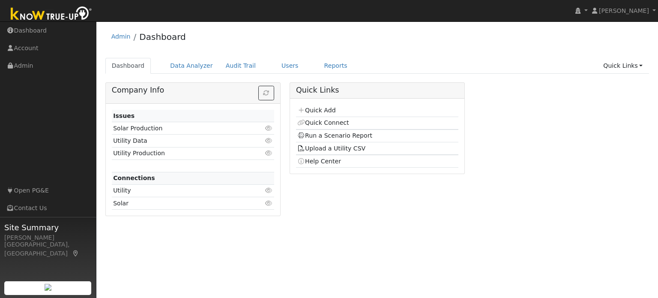 This screenshot has width=658, height=298. What do you see at coordinates (323, 122) in the screenshot?
I see `a: Quick Connect` at bounding box center [323, 122].